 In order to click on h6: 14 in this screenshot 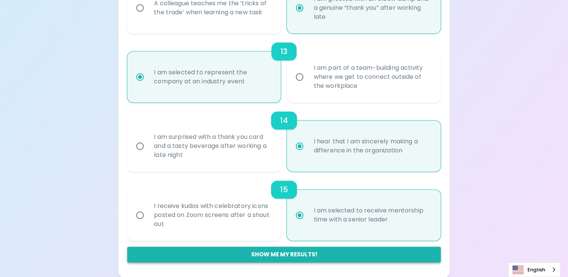, I will do `click(284, 120)`.